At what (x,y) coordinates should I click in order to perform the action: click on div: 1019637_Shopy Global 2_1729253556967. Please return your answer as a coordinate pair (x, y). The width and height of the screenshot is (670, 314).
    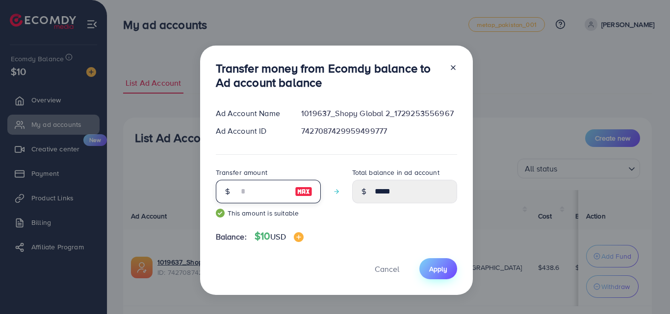
    Looking at the image, I should click on (378, 113).